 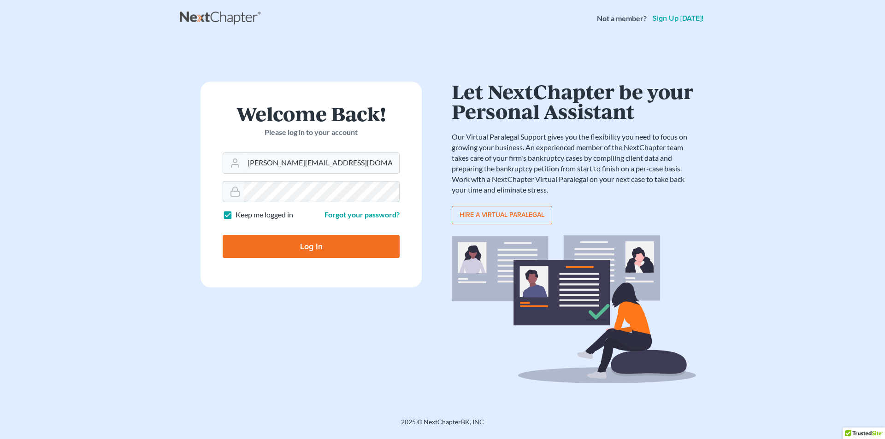 What do you see at coordinates (311, 247) in the screenshot?
I see `input: Log In` at bounding box center [311, 247].